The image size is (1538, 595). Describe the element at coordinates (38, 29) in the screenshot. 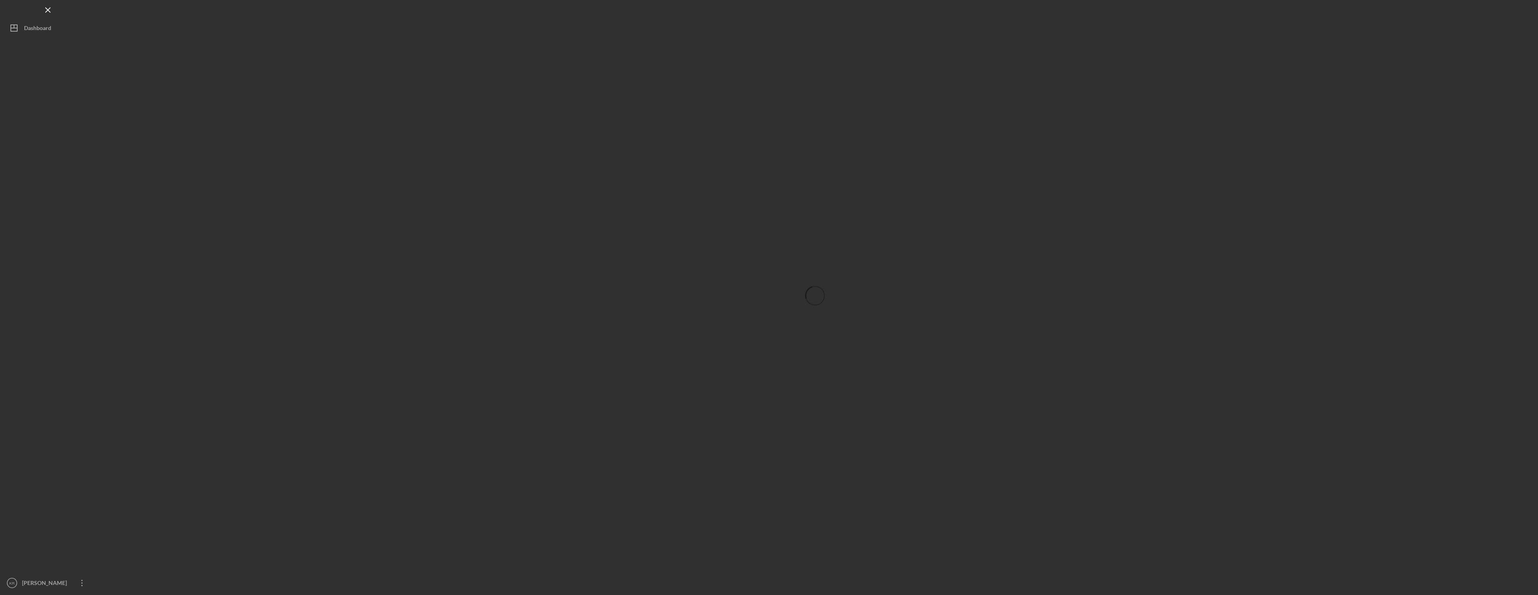

I see `div: Dashboard` at that location.